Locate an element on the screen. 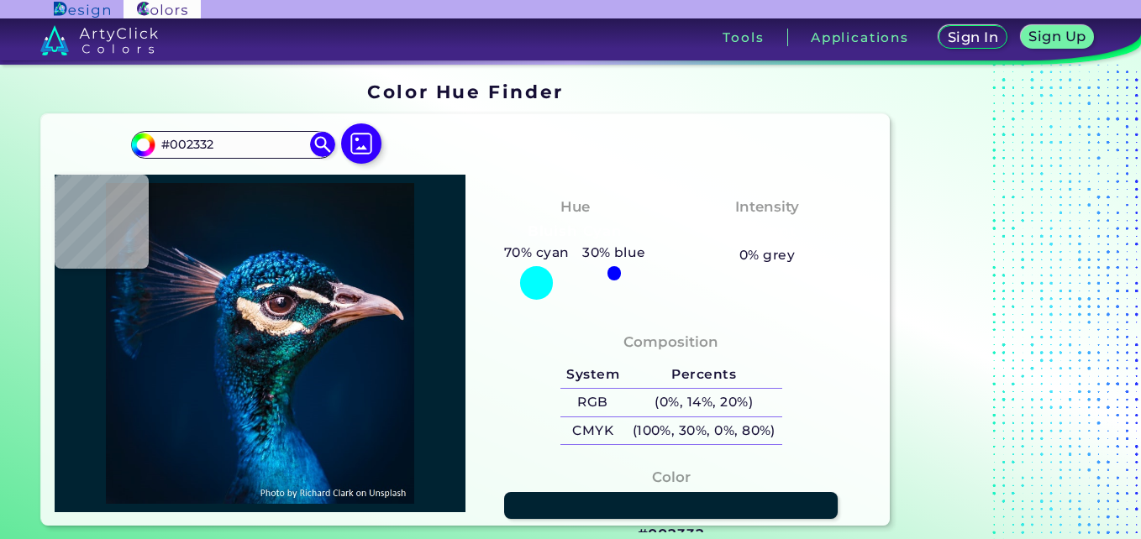 The width and height of the screenshot is (1141, 539). h4: Composition is located at coordinates (670, 342).